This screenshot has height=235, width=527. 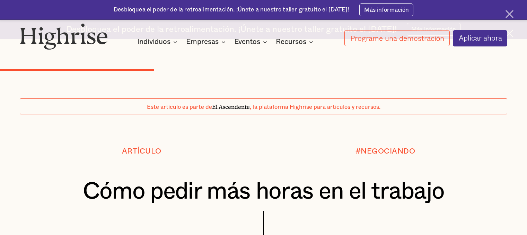 I want to click on font: Eventos, so click(x=247, y=42).